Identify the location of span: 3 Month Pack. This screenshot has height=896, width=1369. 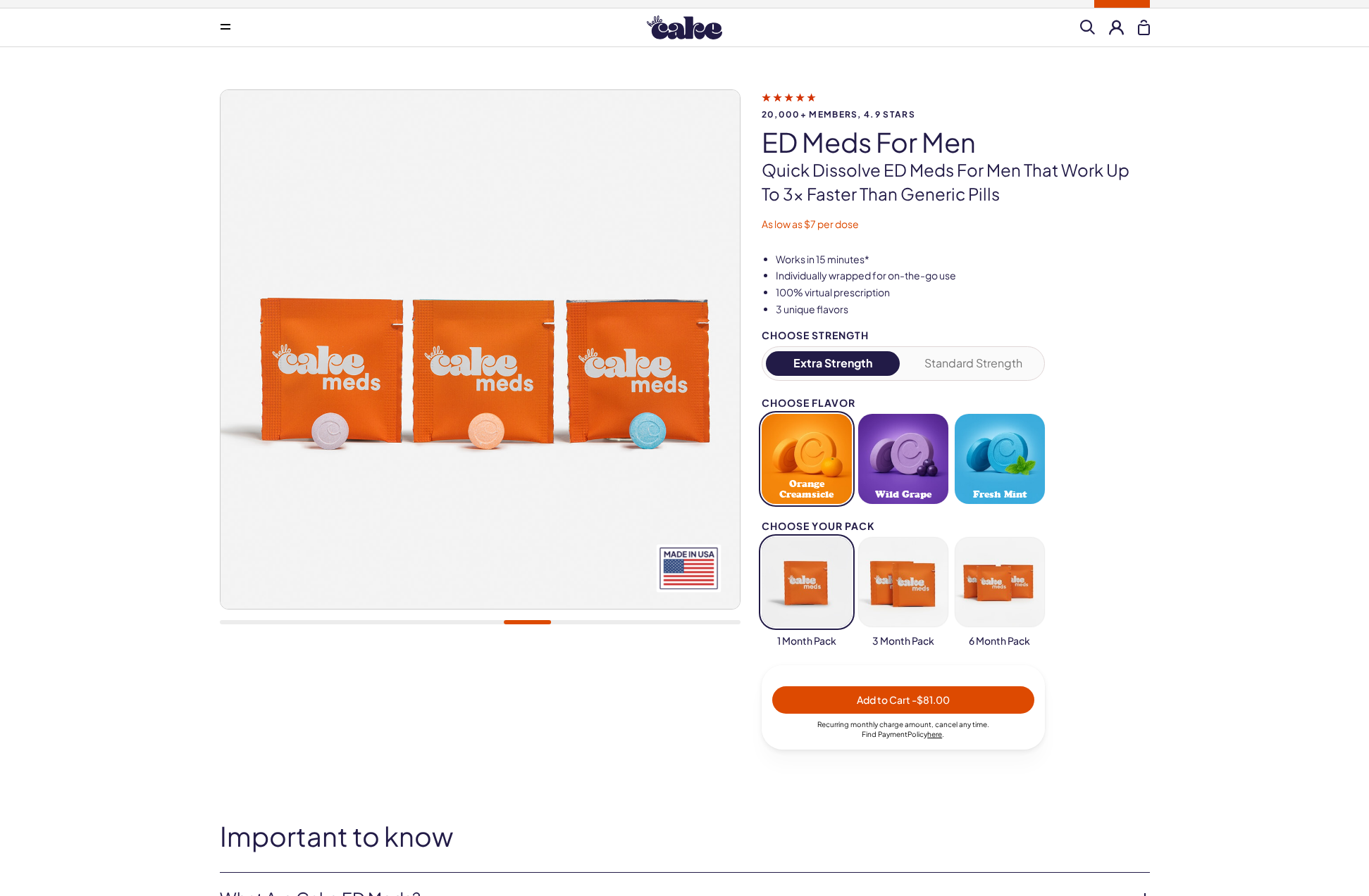
(903, 642).